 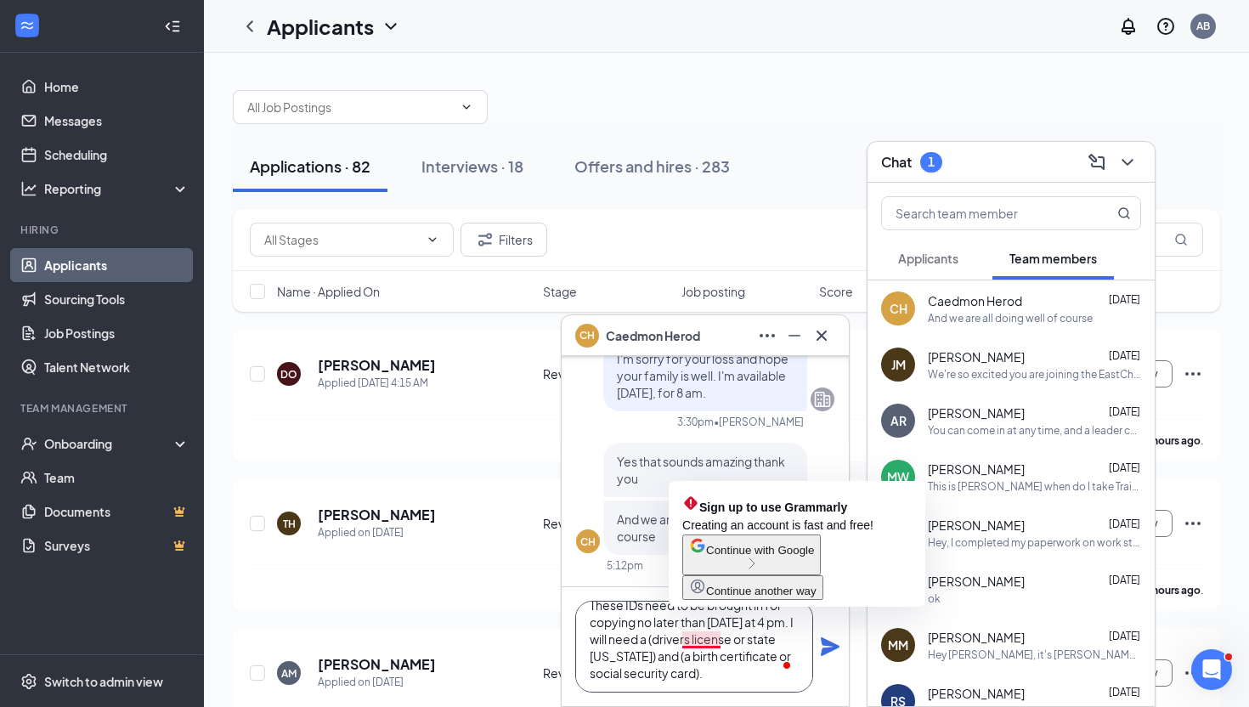 I want to click on a: ChevronLeft, so click(x=250, y=26).